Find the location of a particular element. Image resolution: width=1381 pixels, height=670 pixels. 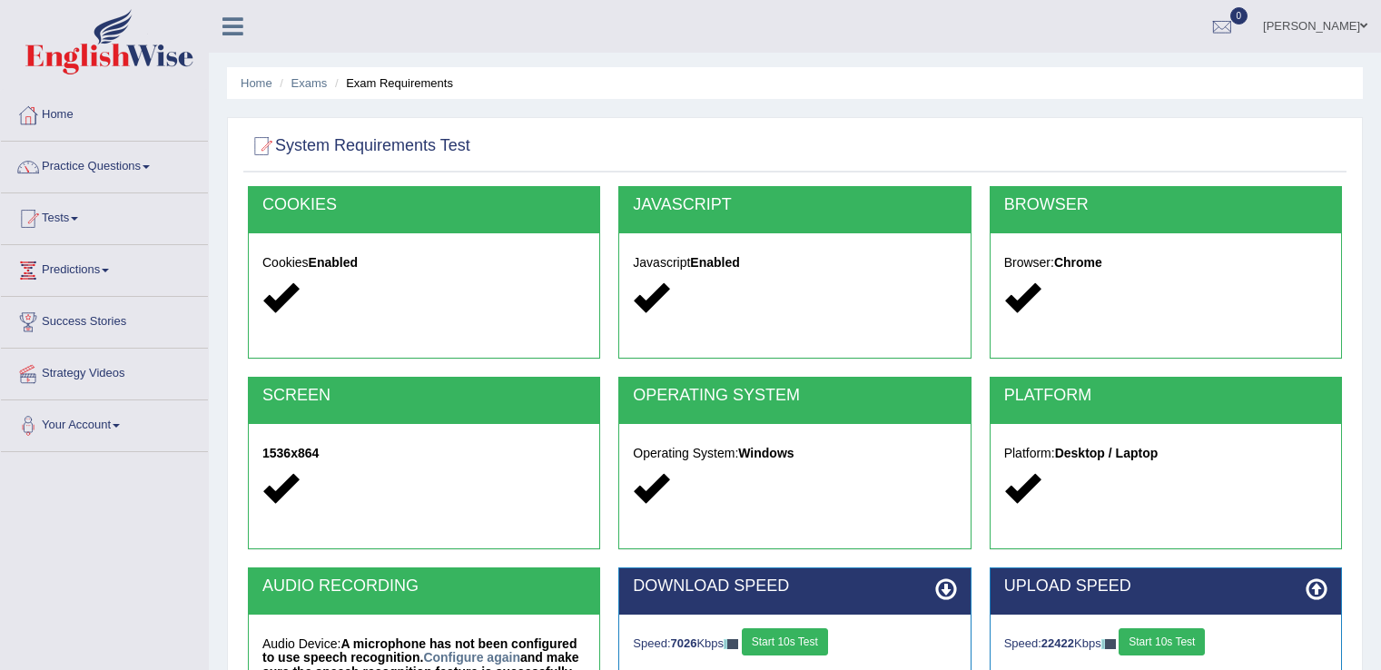

h2: System Requirements Test is located at coordinates (359, 146).